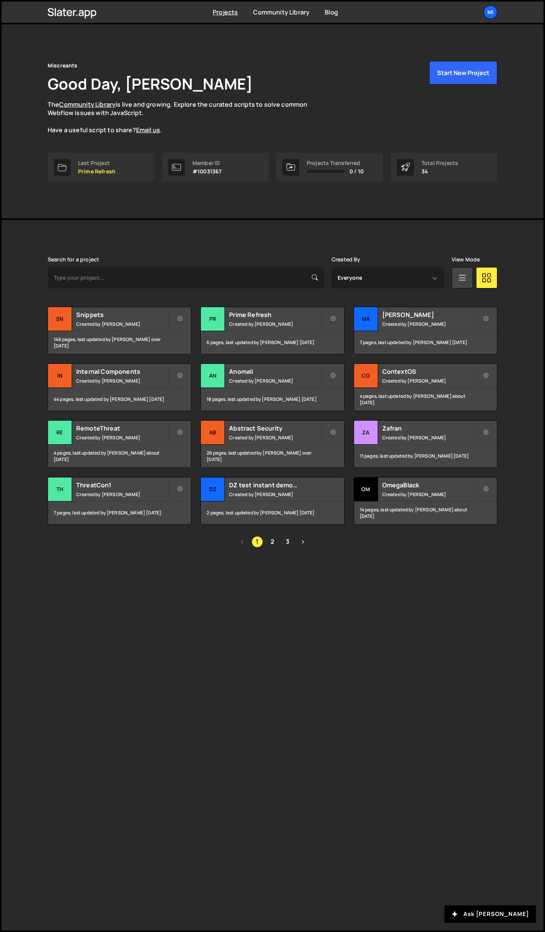 The height and width of the screenshot is (932, 545). What do you see at coordinates (213, 489) in the screenshot?
I see `div: DZ` at bounding box center [213, 489].